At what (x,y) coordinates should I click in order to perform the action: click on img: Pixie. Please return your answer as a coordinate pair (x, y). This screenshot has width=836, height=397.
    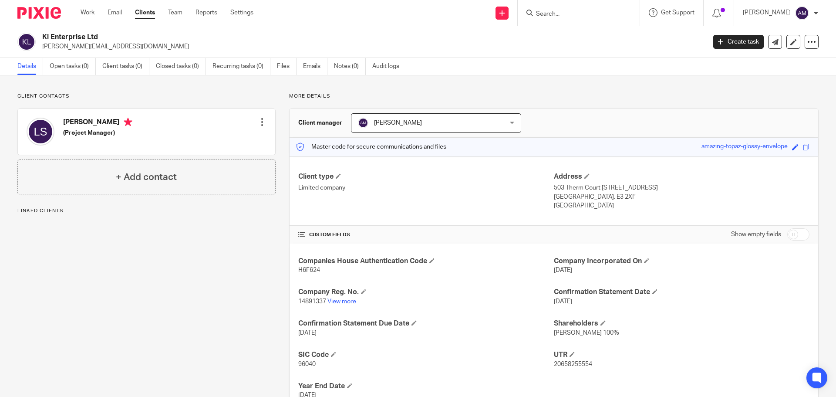
    Looking at the image, I should click on (39, 13).